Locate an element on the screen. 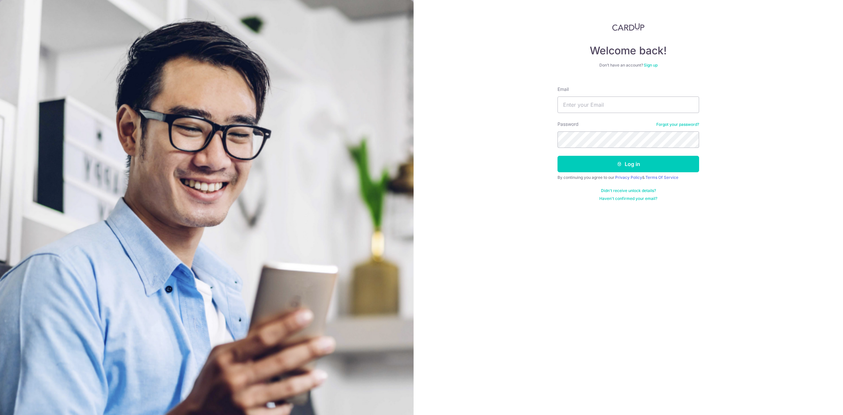 The width and height of the screenshot is (843, 415). button: Log in is located at coordinates (629, 164).